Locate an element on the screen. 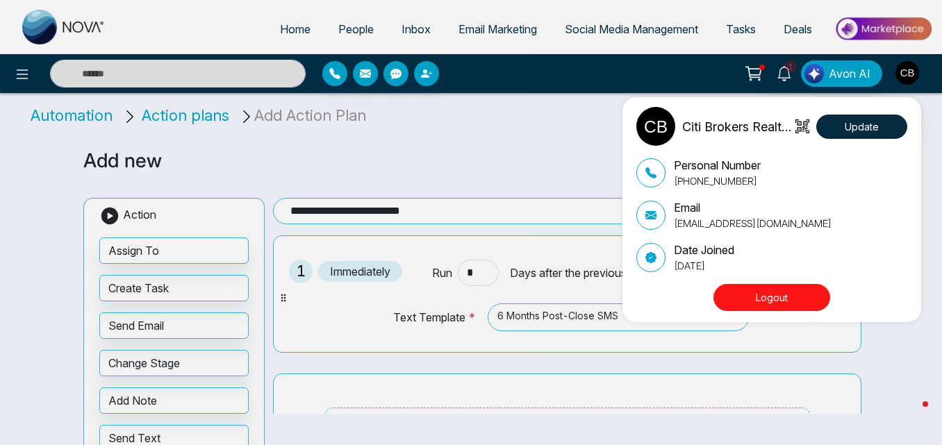 Image resolution: width=942 pixels, height=445 pixels. p: Date Joined is located at coordinates (704, 250).